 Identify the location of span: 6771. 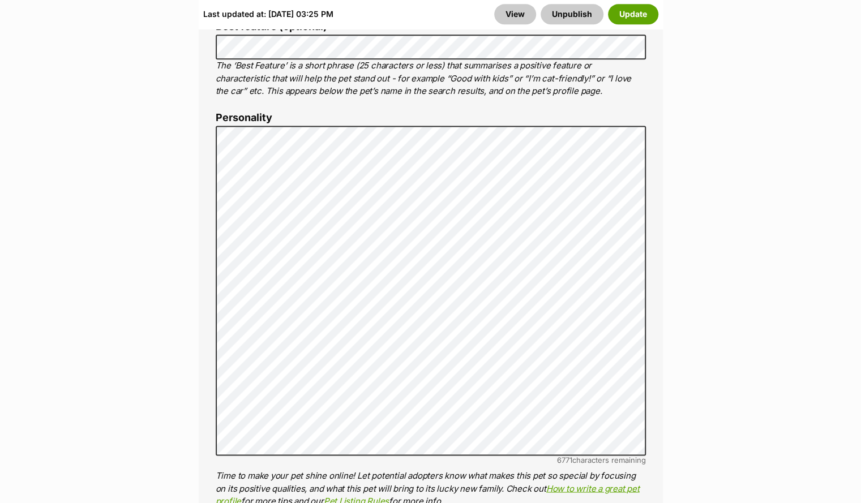
(564, 460).